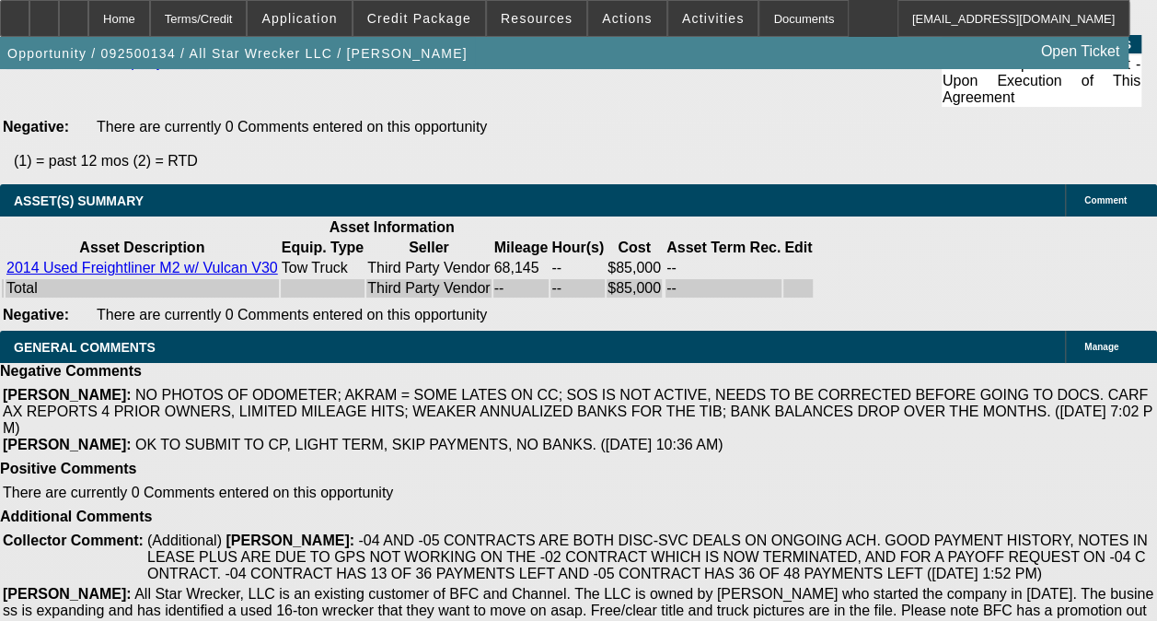 This screenshot has height=621, width=1157. I want to click on span: -04 AND -05 CONTRACTS ARE BOTH DISC-SVC DEALS ON ONGOING ACH. GOOD PAYMENT HISTORY, NOTES IN LEAS..., so click(647, 556).